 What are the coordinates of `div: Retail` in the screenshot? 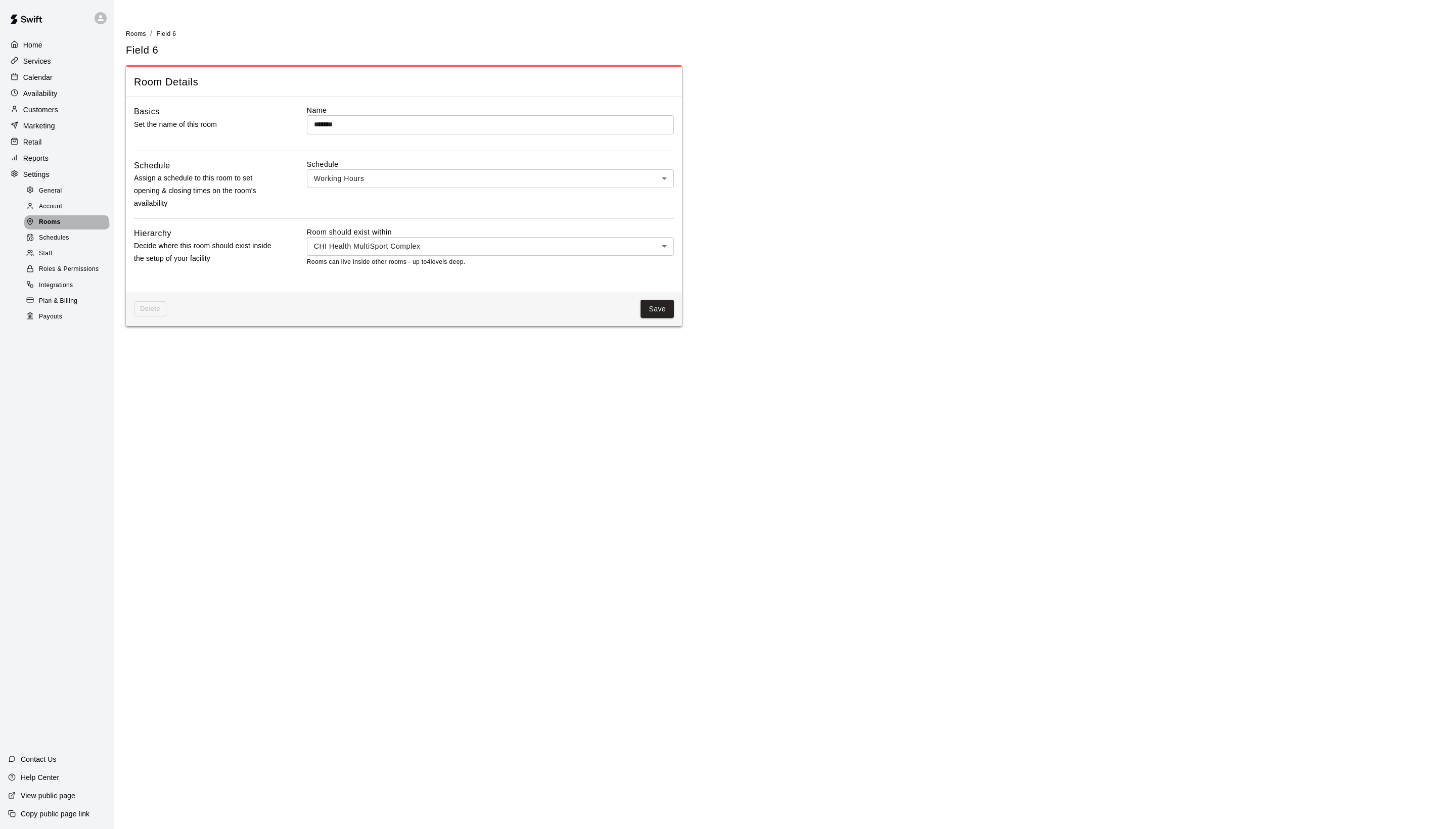 It's located at (57, 142).